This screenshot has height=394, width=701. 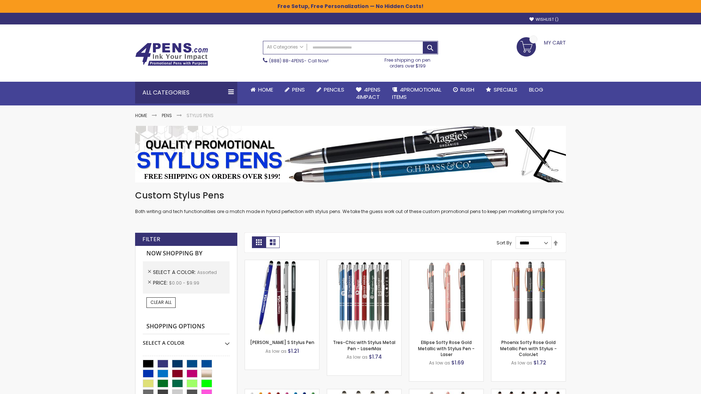 I want to click on strong: Filter, so click(x=151, y=240).